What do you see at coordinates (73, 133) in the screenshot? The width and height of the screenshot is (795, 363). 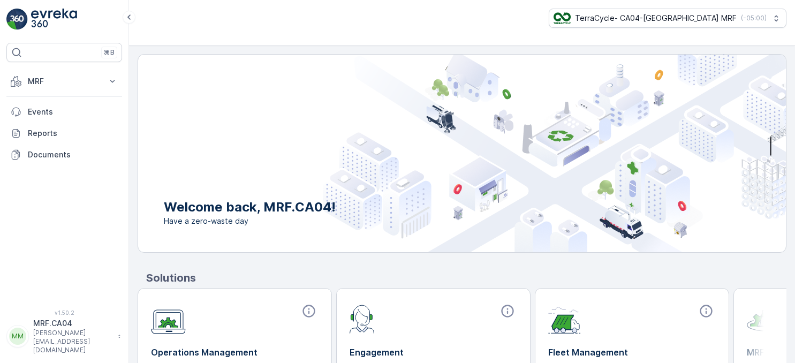 I see `p: Reports` at bounding box center [73, 133].